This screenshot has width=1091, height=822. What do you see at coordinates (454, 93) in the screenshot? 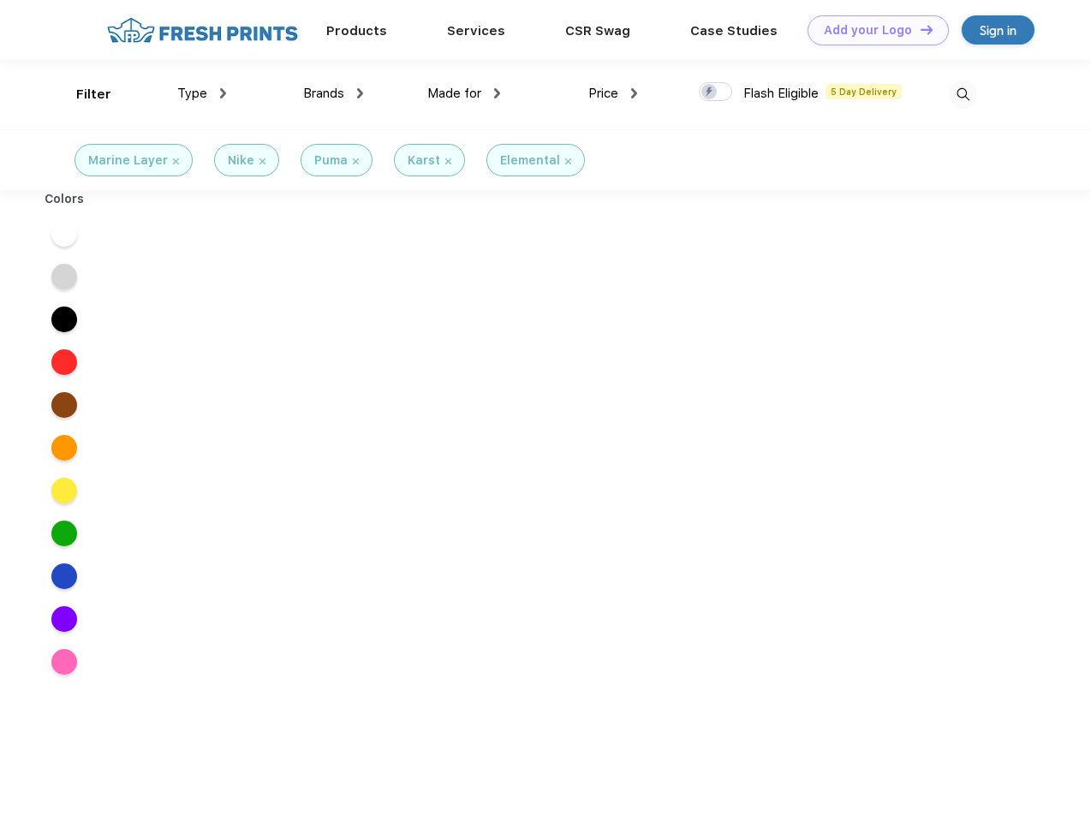
I see `span: Made for` at bounding box center [454, 93].